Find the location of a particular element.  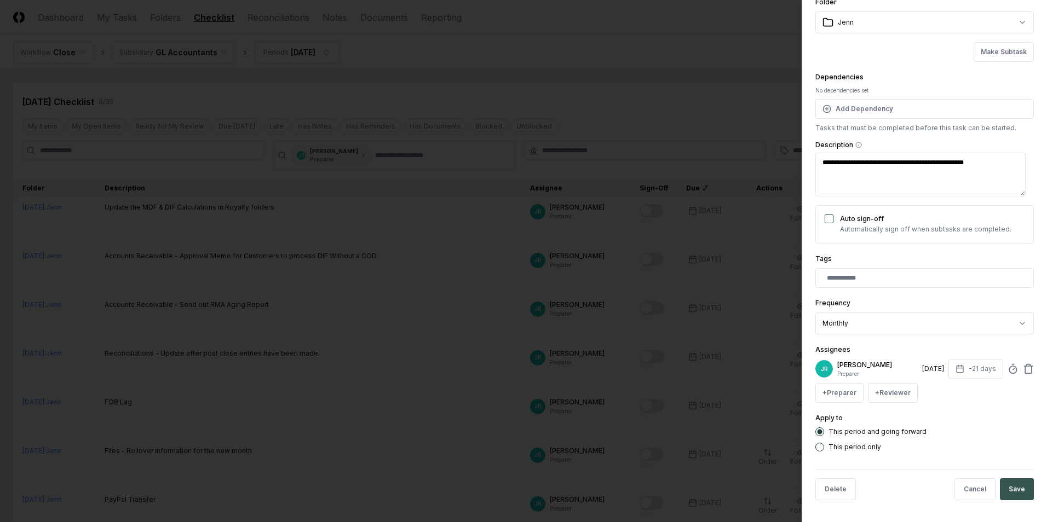

label: Apply to is located at coordinates (829, 418).